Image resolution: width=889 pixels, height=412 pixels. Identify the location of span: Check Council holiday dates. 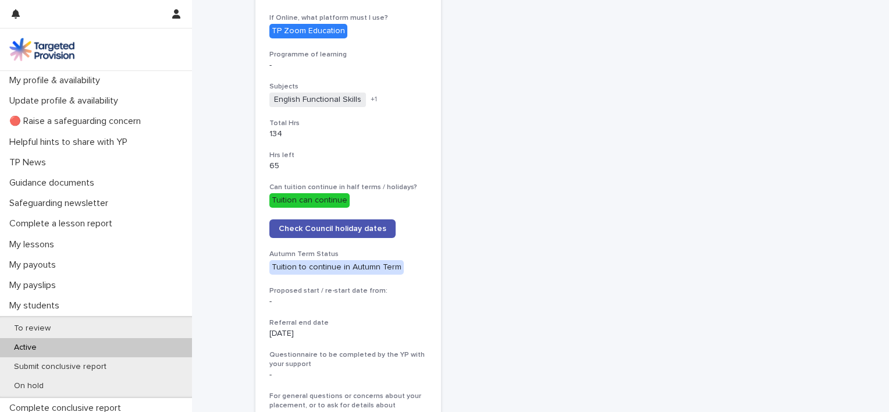
(332, 229).